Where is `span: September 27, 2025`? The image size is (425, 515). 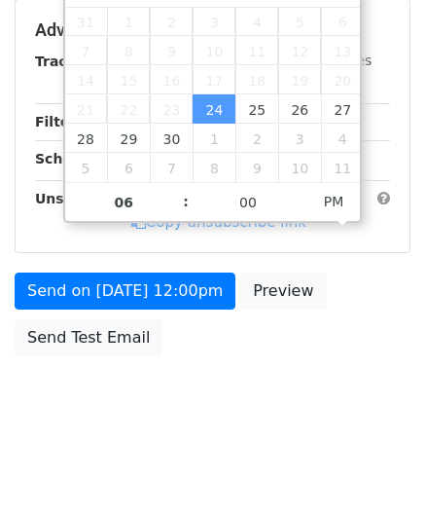 span: September 27, 2025 is located at coordinates (342, 109).